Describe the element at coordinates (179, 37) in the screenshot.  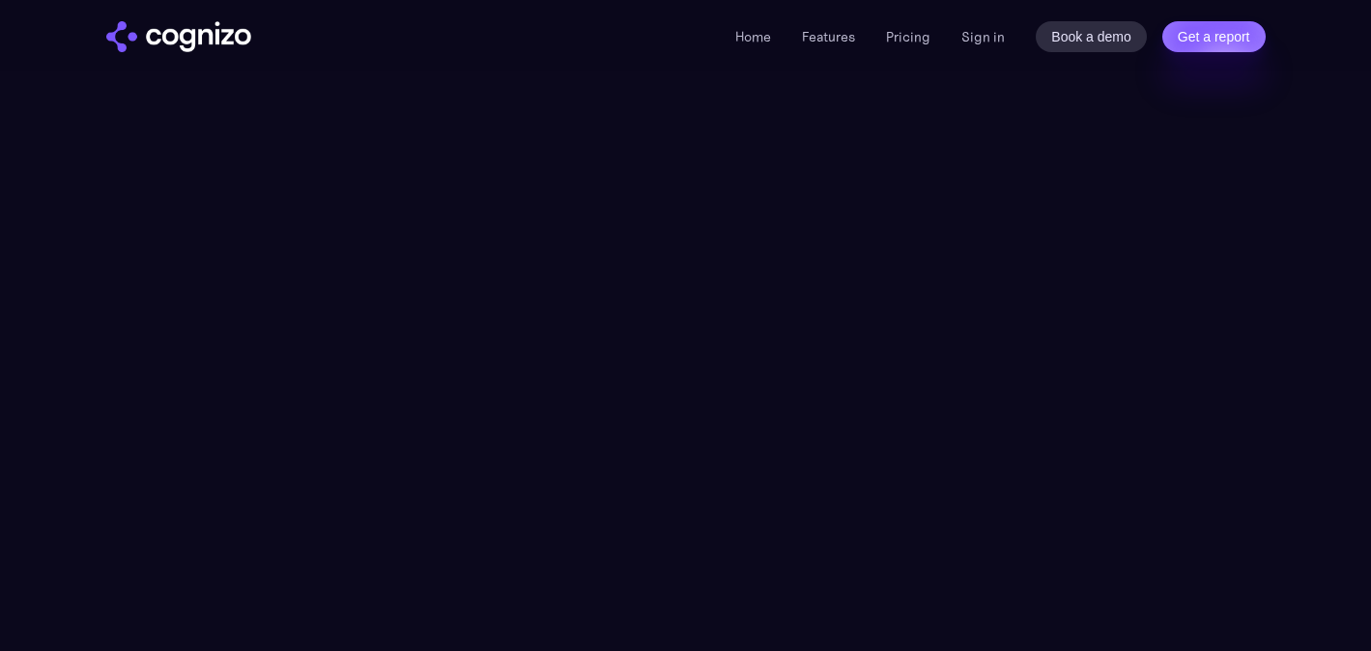
I see `img: cognizo logo` at that location.